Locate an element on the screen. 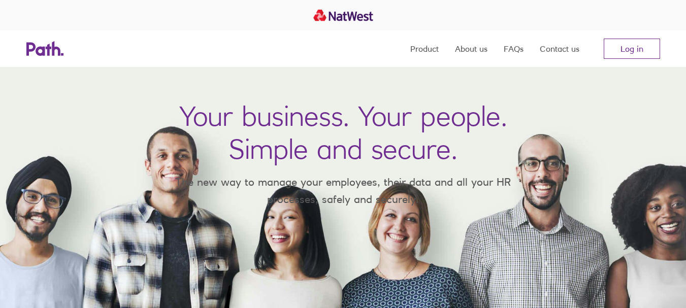  a: About us is located at coordinates (471, 49).